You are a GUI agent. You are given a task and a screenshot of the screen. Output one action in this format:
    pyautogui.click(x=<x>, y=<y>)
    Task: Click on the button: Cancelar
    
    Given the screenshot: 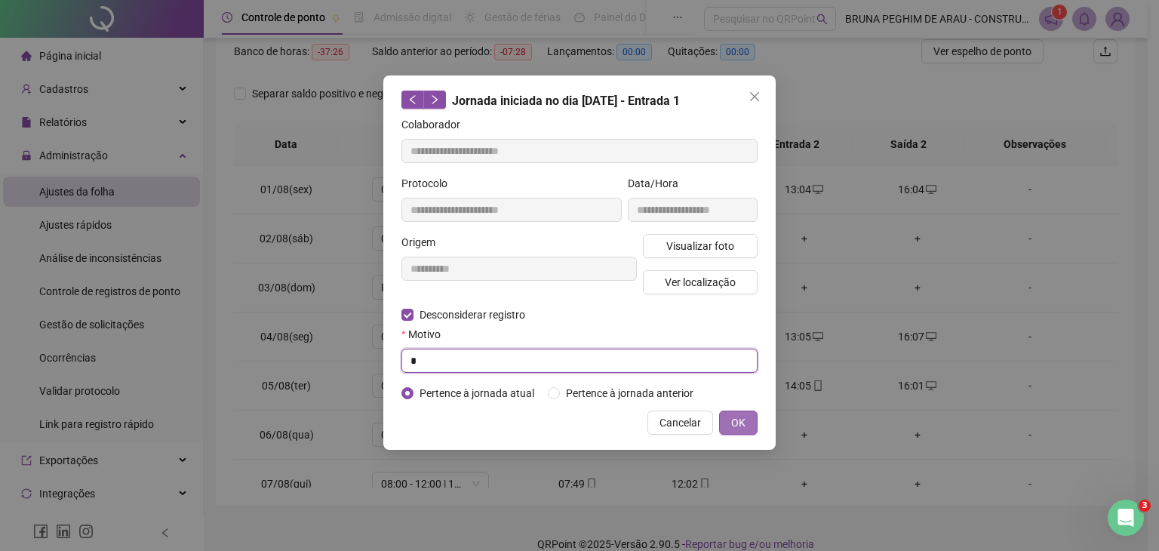 What is the action you would take?
    pyautogui.click(x=680, y=423)
    